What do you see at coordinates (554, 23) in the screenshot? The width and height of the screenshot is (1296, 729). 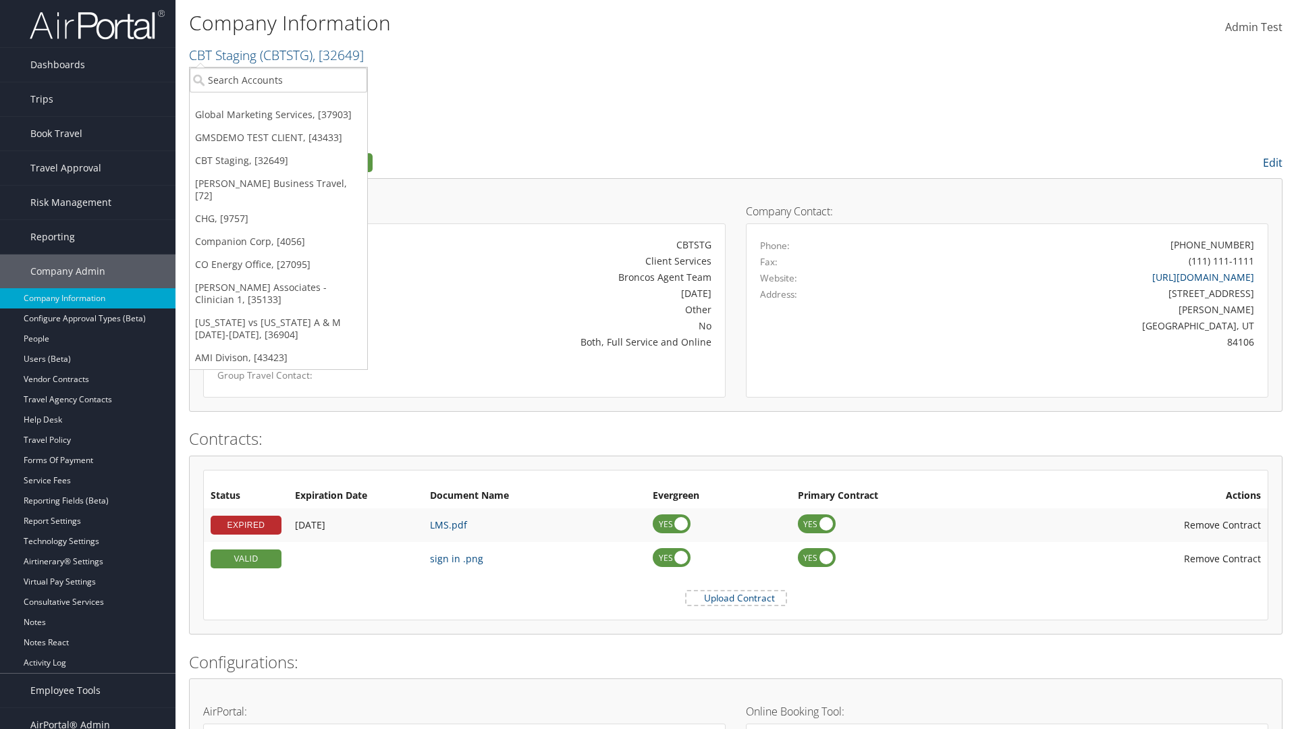 I see `h1: Company Information` at bounding box center [554, 23].